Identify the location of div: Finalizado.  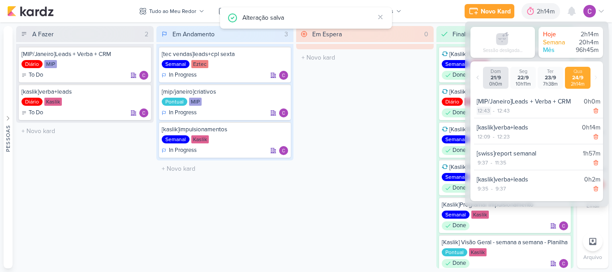
(466, 34).